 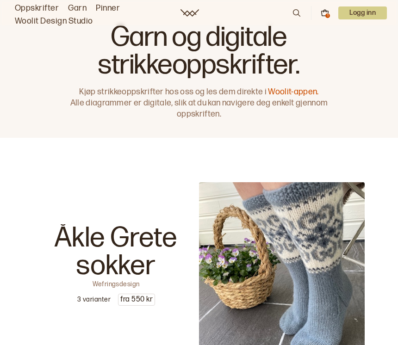 I want to click on button: User dropdown, so click(x=362, y=13).